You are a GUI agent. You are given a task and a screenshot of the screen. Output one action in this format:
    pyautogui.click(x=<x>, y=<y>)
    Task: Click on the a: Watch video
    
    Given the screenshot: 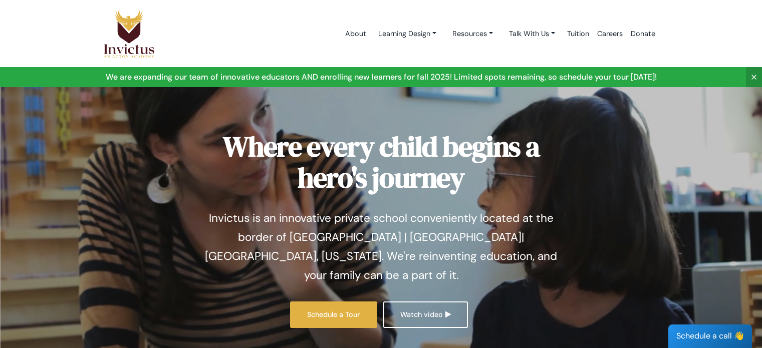 What is the action you would take?
    pyautogui.click(x=425, y=315)
    